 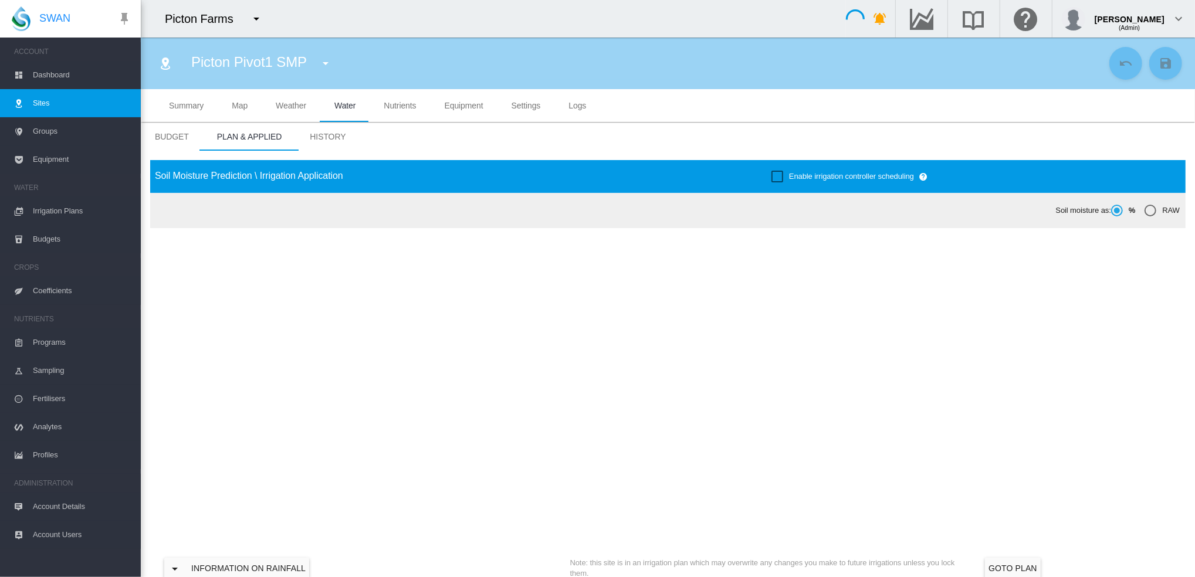 What do you see at coordinates (400, 106) in the screenshot?
I see `span: Nutrients` at bounding box center [400, 106].